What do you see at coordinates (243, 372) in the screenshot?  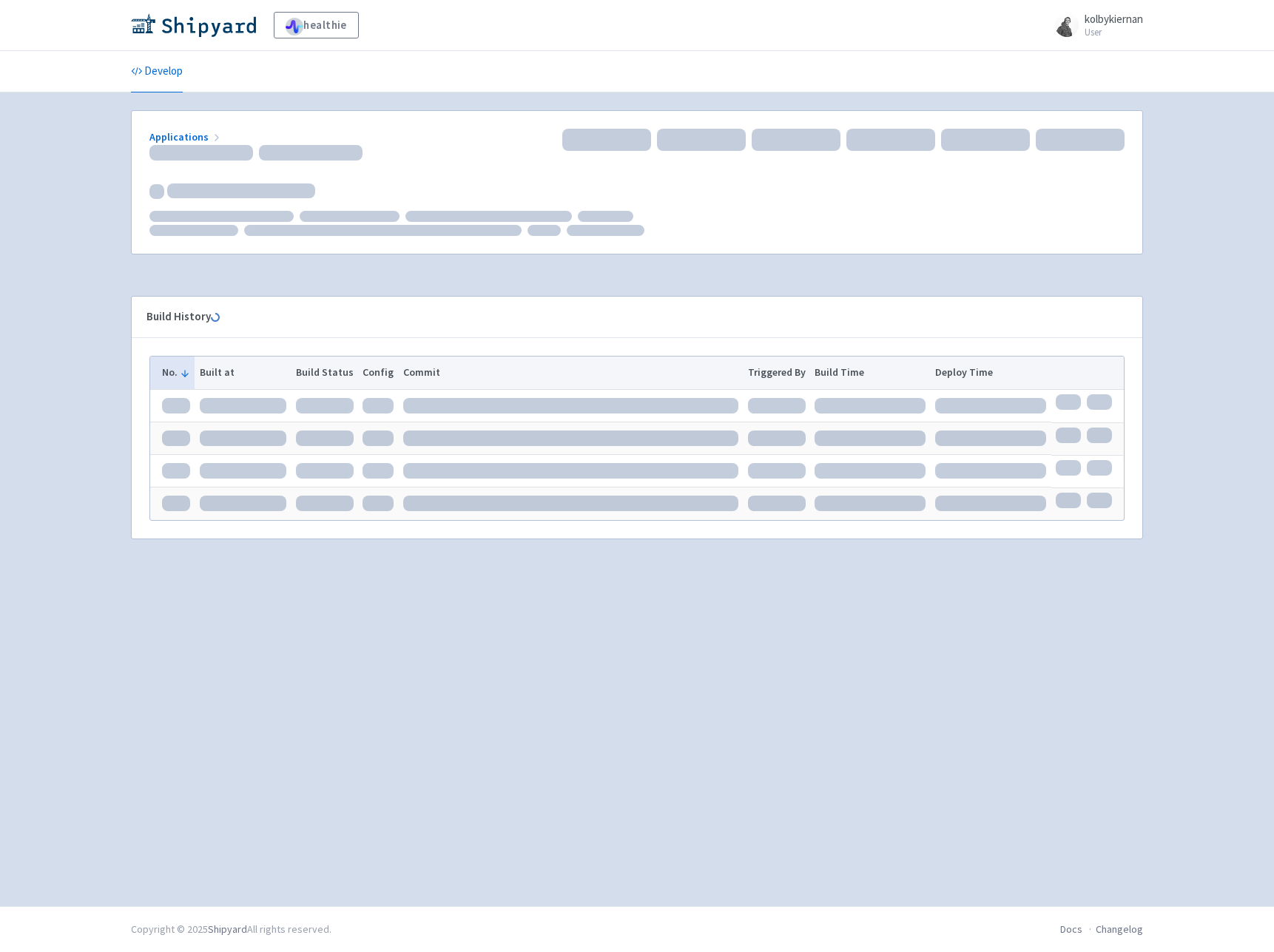 I see `th: Built at` at bounding box center [243, 372].